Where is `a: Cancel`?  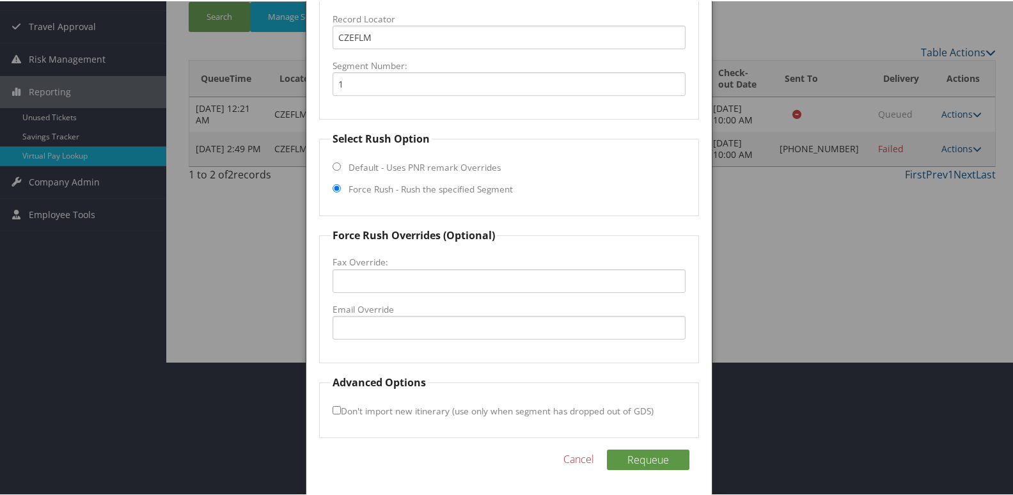
a: Cancel is located at coordinates (579, 458).